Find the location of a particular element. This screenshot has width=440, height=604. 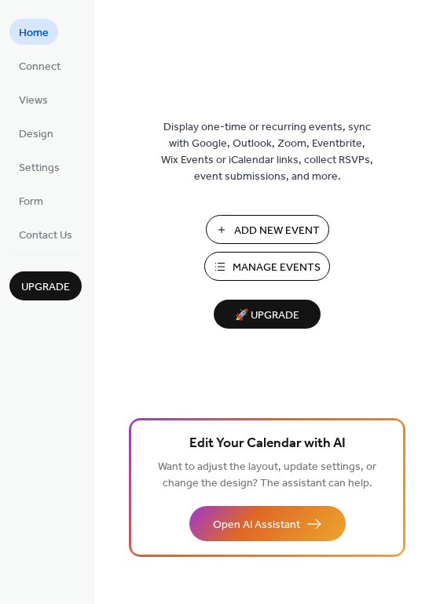

span: Edit Your Calendar with AI is located at coordinates (267, 444).